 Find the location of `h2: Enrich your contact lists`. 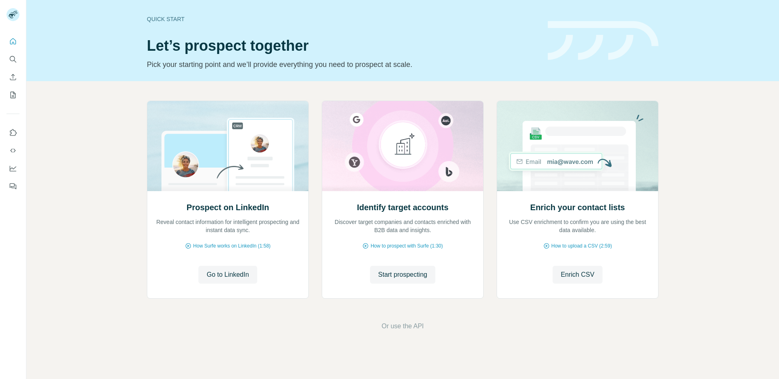

h2: Enrich your contact lists is located at coordinates (578, 207).